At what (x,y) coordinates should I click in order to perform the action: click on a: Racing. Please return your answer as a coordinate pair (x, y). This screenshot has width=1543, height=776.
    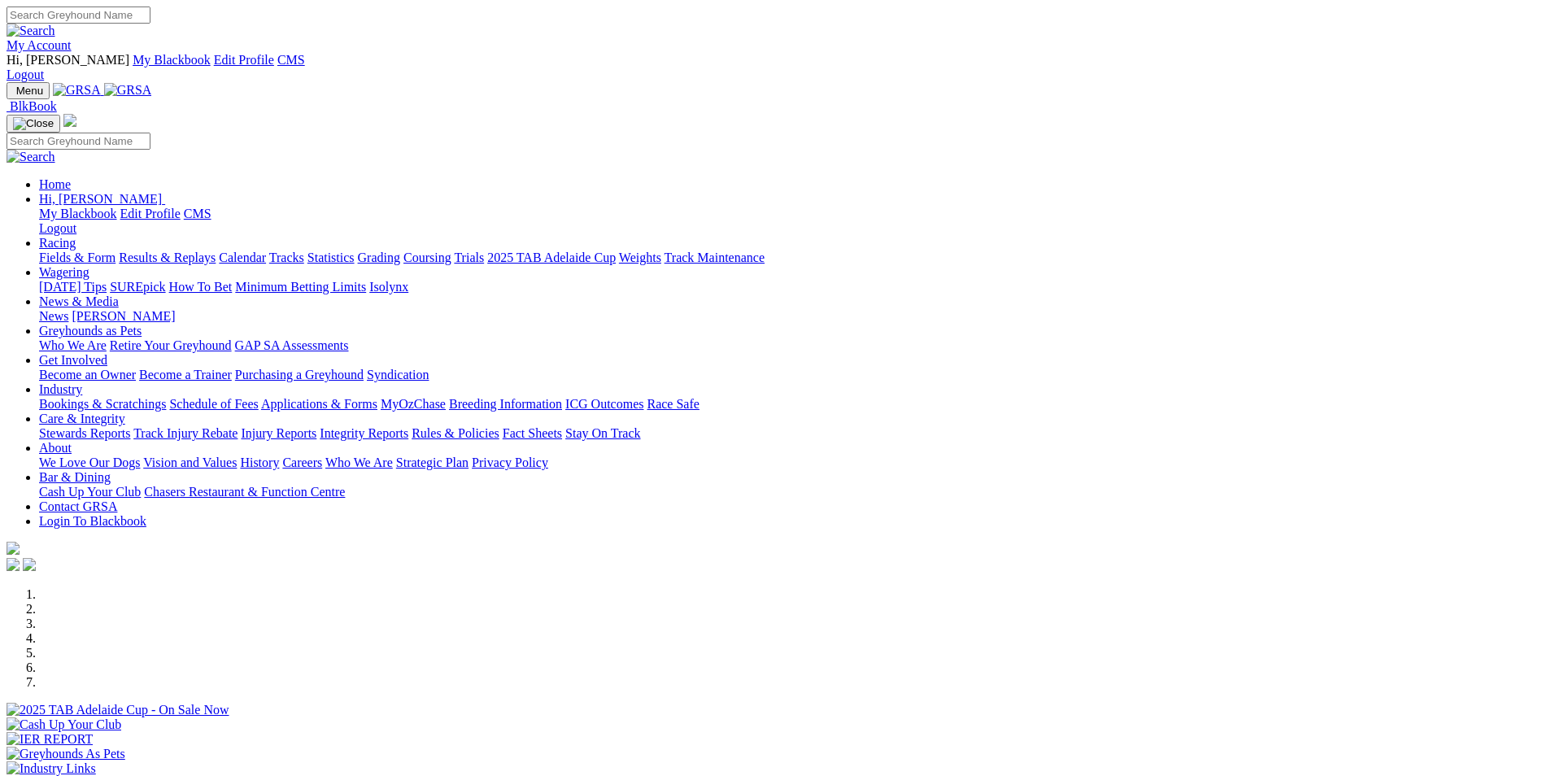
    Looking at the image, I should click on (57, 242).